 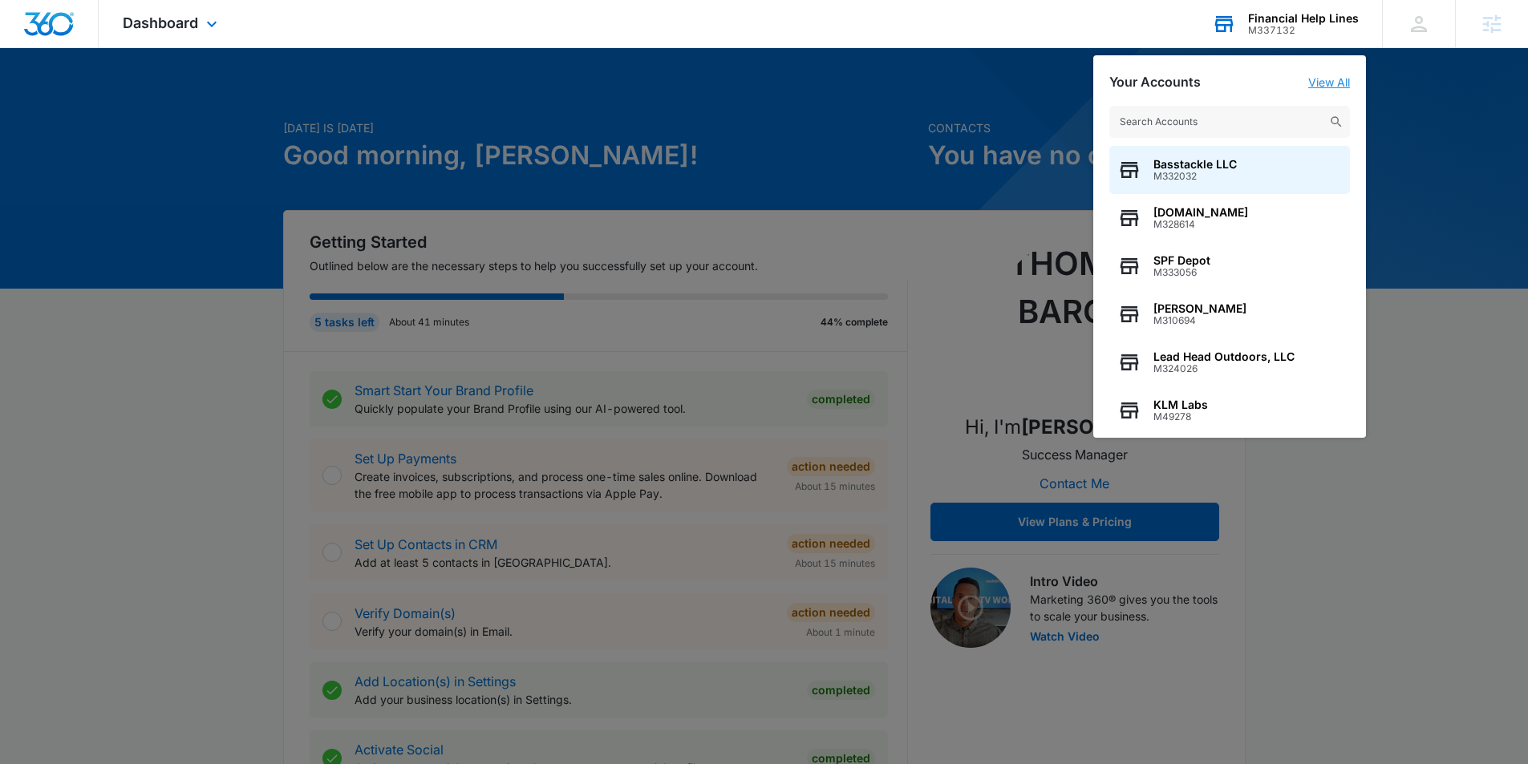 What do you see at coordinates (1155, 82) in the screenshot?
I see `h2: Your Accounts` at bounding box center [1155, 82].